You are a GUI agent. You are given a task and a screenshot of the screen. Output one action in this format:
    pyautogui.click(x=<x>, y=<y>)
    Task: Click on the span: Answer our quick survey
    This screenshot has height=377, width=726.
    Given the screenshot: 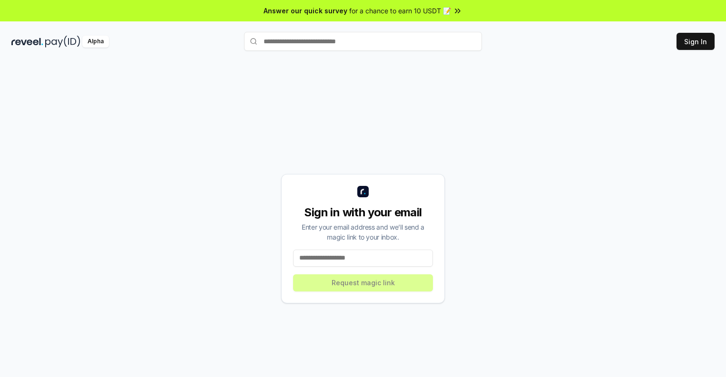 What is the action you would take?
    pyautogui.click(x=306, y=10)
    